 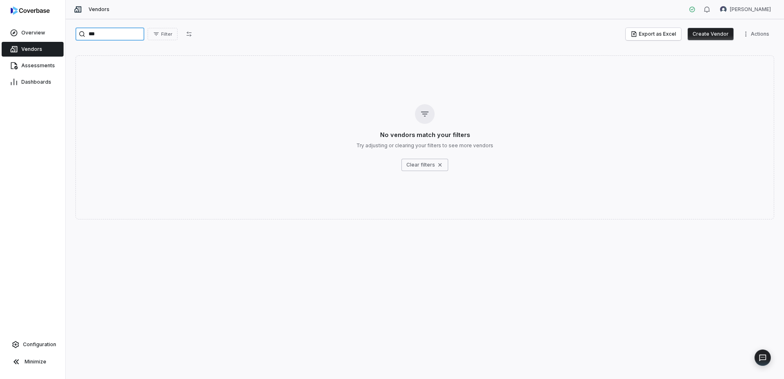 I want to click on a: Vendors, so click(x=32, y=49).